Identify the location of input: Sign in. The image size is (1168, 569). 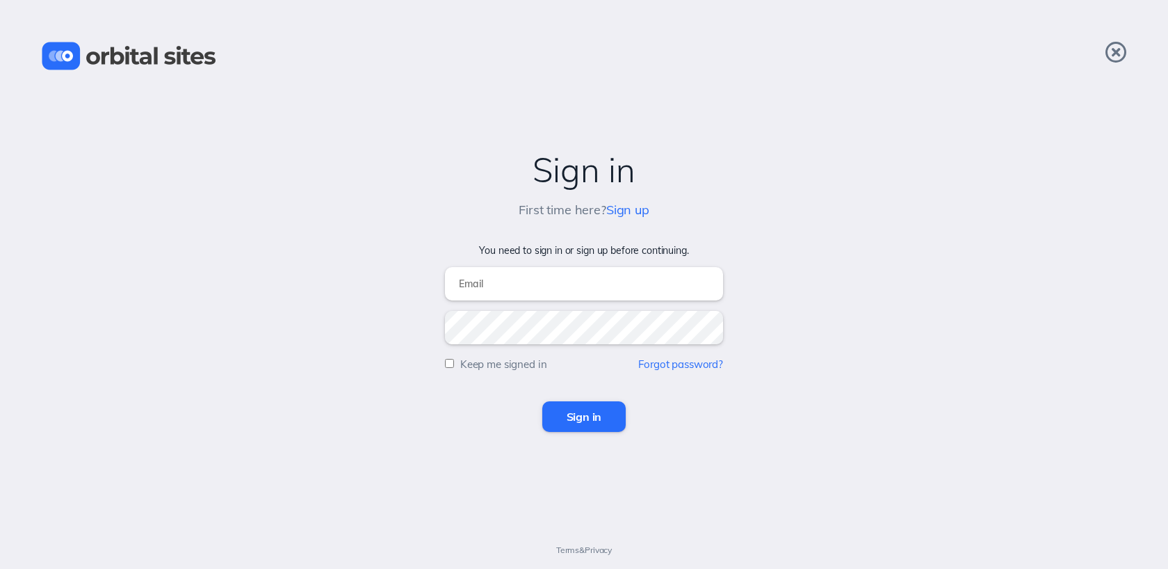
(584, 417).